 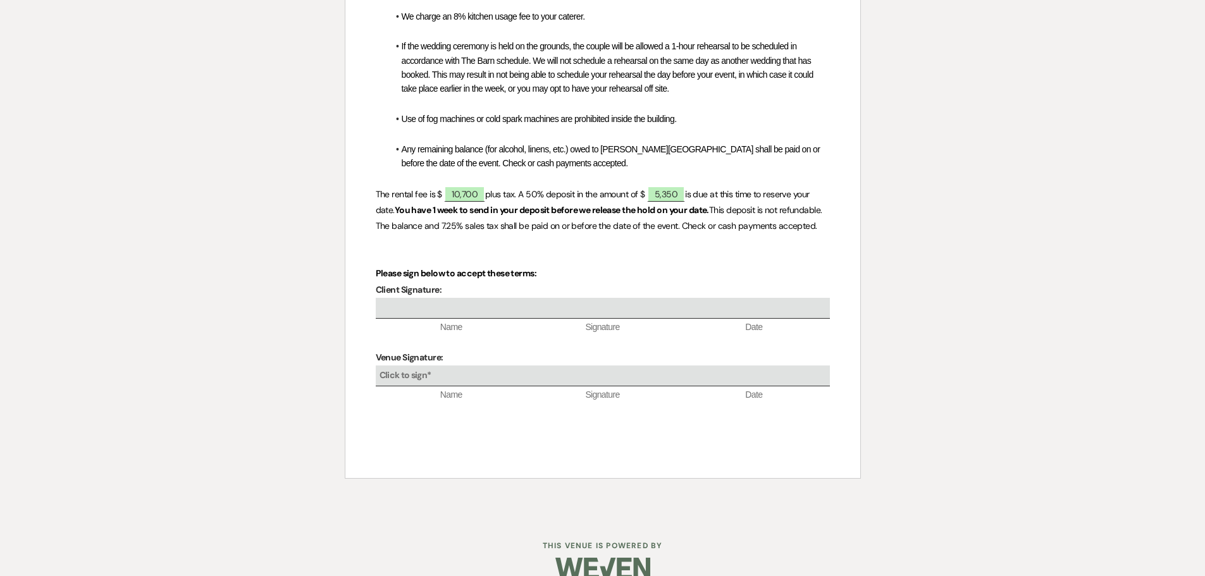 What do you see at coordinates (464, 194) in the screenshot?
I see `span: 10,700` at bounding box center [464, 194].